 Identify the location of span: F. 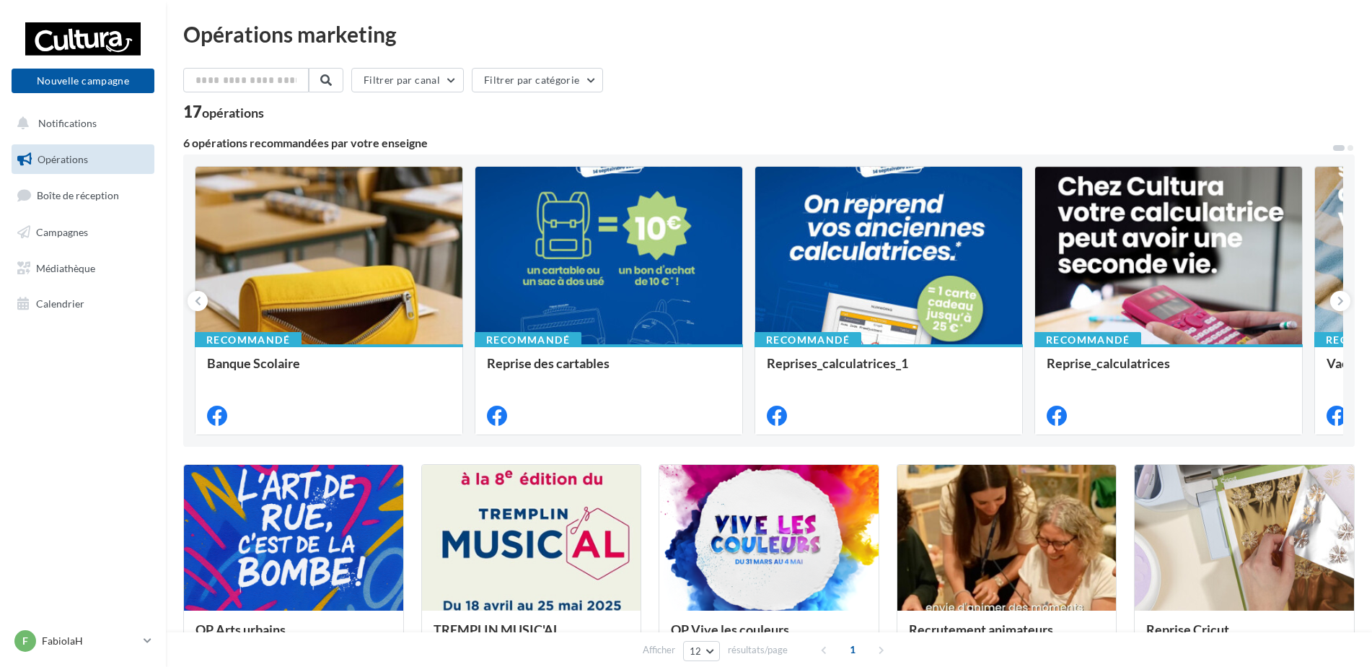
(25, 641).